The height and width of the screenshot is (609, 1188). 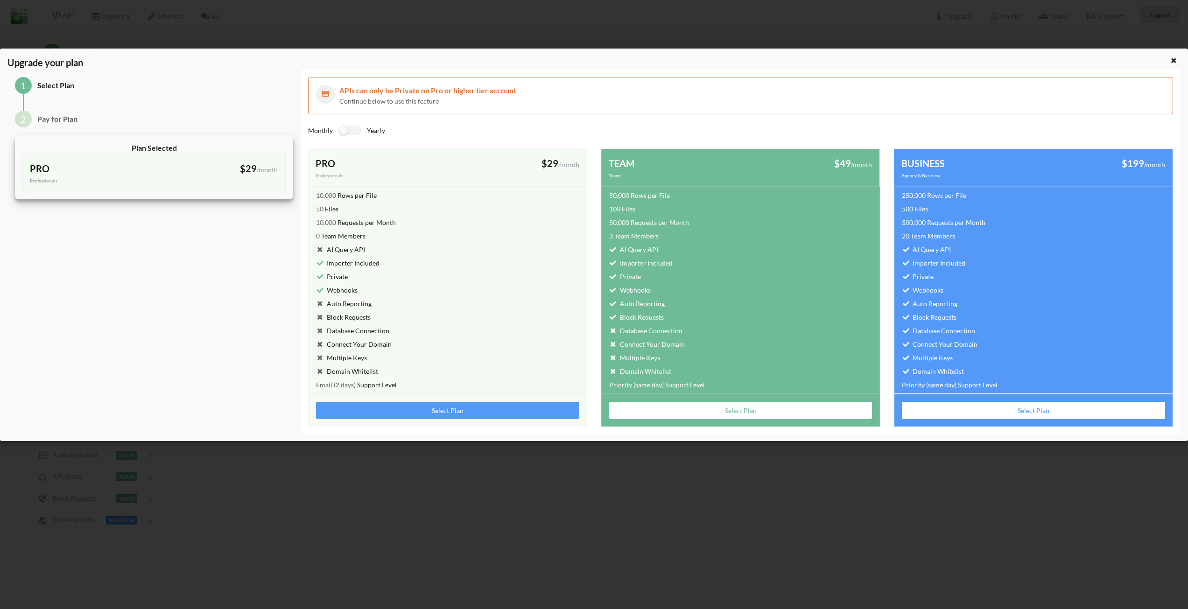 What do you see at coordinates (320, 209) in the screenshot?
I see `span: 50` at bounding box center [320, 209].